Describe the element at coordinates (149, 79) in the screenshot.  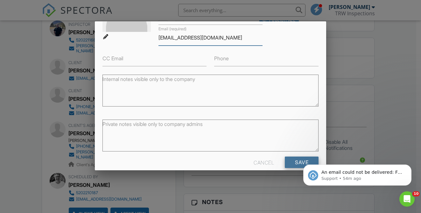
I see `label: Internal notes visible only to the company` at that location.